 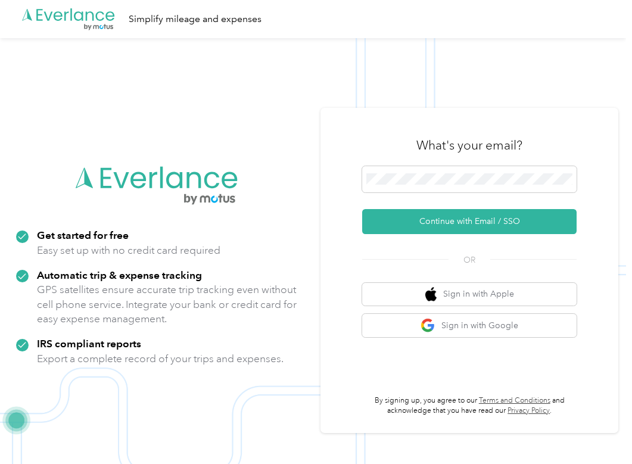 I want to click on p: Export a complete record of your trips and expenses., so click(x=160, y=359).